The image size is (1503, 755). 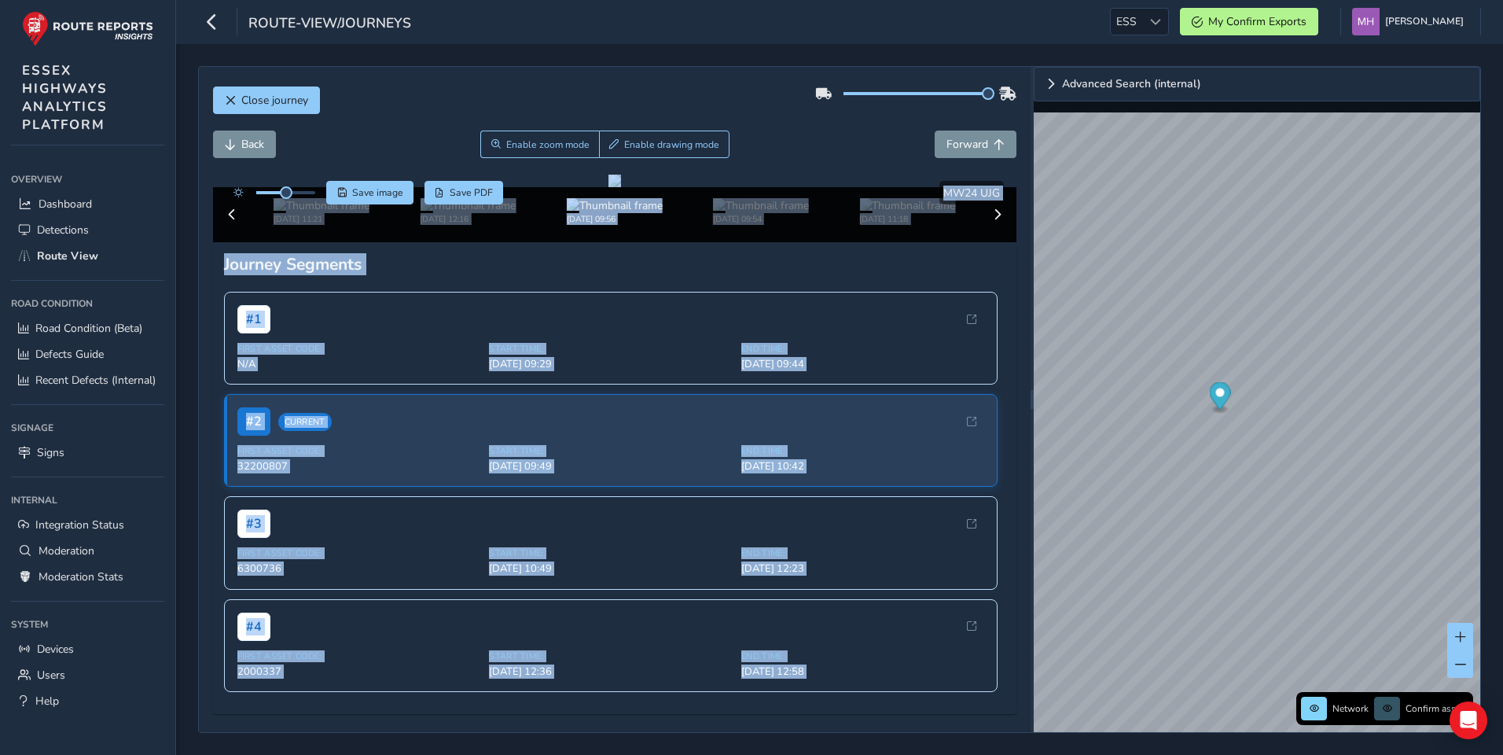 I want to click on a: Expand, so click(x=1257, y=84).